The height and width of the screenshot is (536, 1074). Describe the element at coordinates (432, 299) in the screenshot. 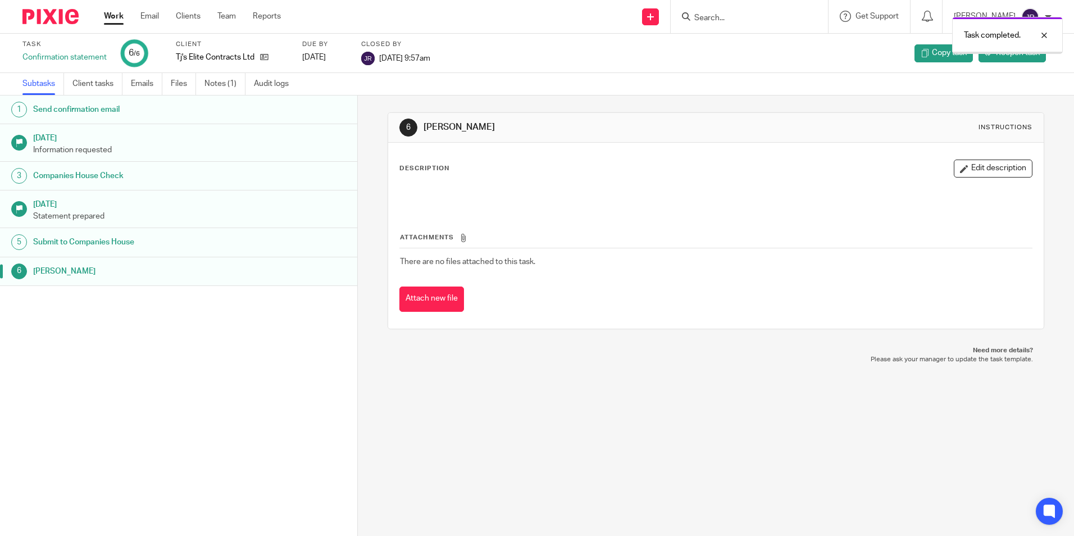

I see `button: Attach new file` at that location.